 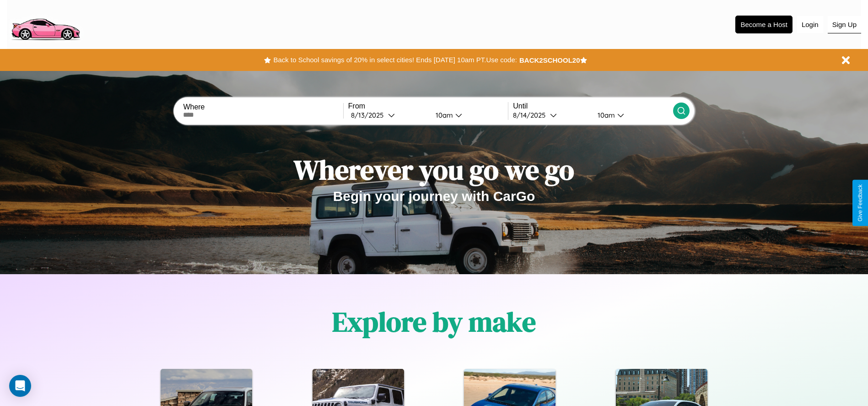 I want to click on b: BACK2SCHOOL20, so click(x=549, y=60).